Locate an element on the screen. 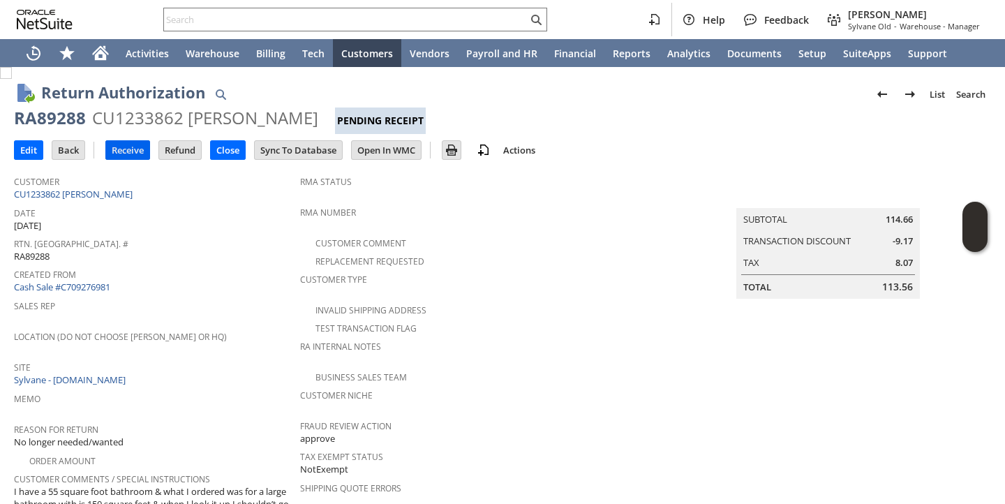 This screenshot has height=504, width=1005. a: Site is located at coordinates (22, 367).